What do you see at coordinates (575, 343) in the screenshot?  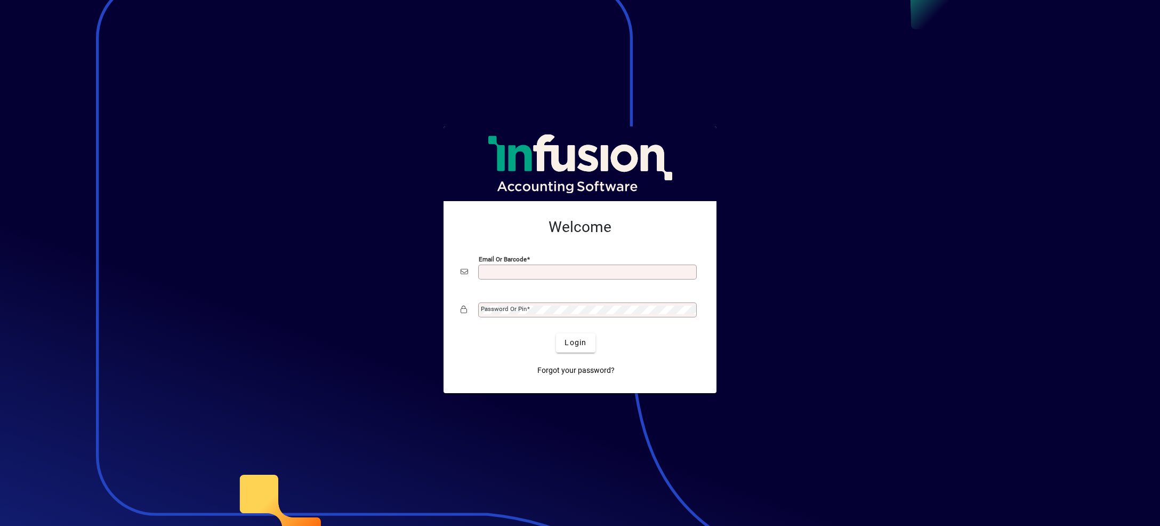 I see `button: Login` at bounding box center [575, 343].